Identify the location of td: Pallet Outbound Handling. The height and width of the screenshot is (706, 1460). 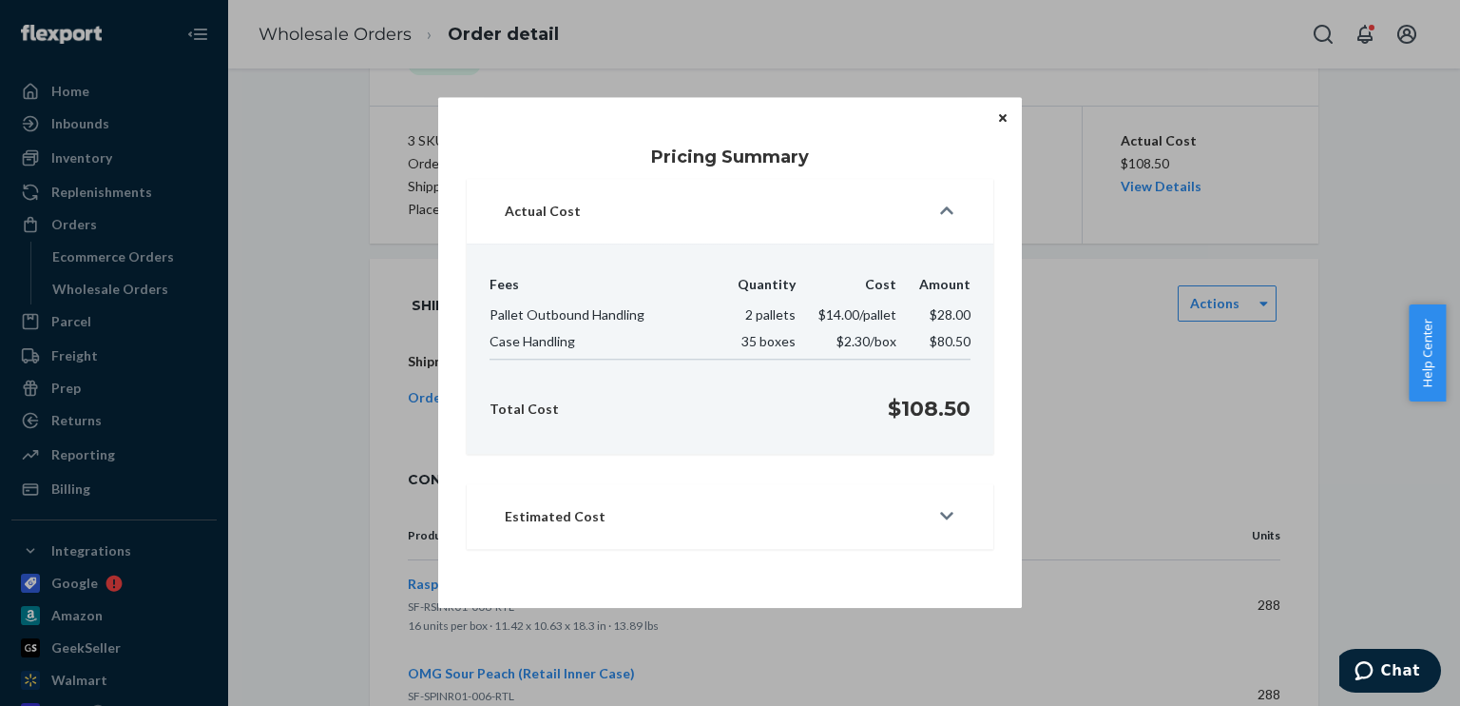
(602, 315).